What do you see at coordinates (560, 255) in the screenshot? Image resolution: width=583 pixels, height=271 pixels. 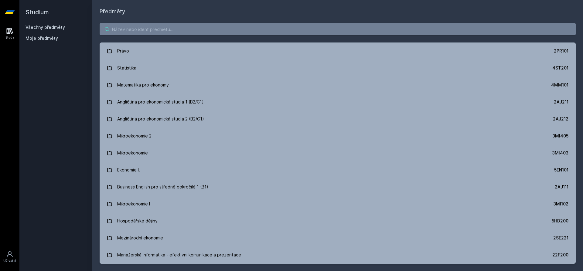 I see `div: 22F200` at bounding box center [560, 255].